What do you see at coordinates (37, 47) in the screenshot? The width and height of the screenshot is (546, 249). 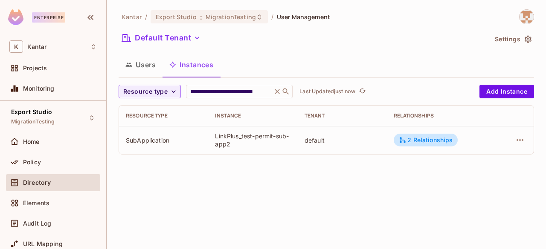 I see `span: Workspace: Kantar` at bounding box center [37, 47].